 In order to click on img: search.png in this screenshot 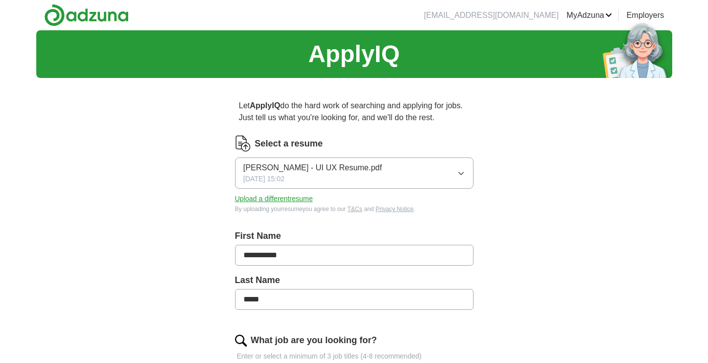, I will do `click(241, 341)`.